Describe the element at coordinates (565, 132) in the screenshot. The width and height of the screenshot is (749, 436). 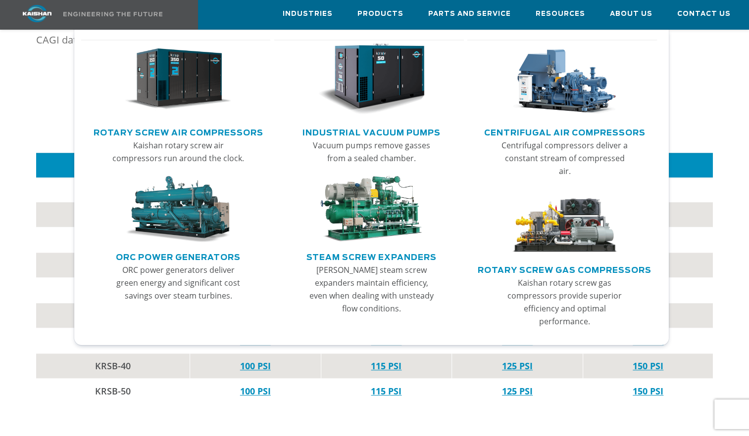
I see `a: Centrifugal Air Compressors` at that location.